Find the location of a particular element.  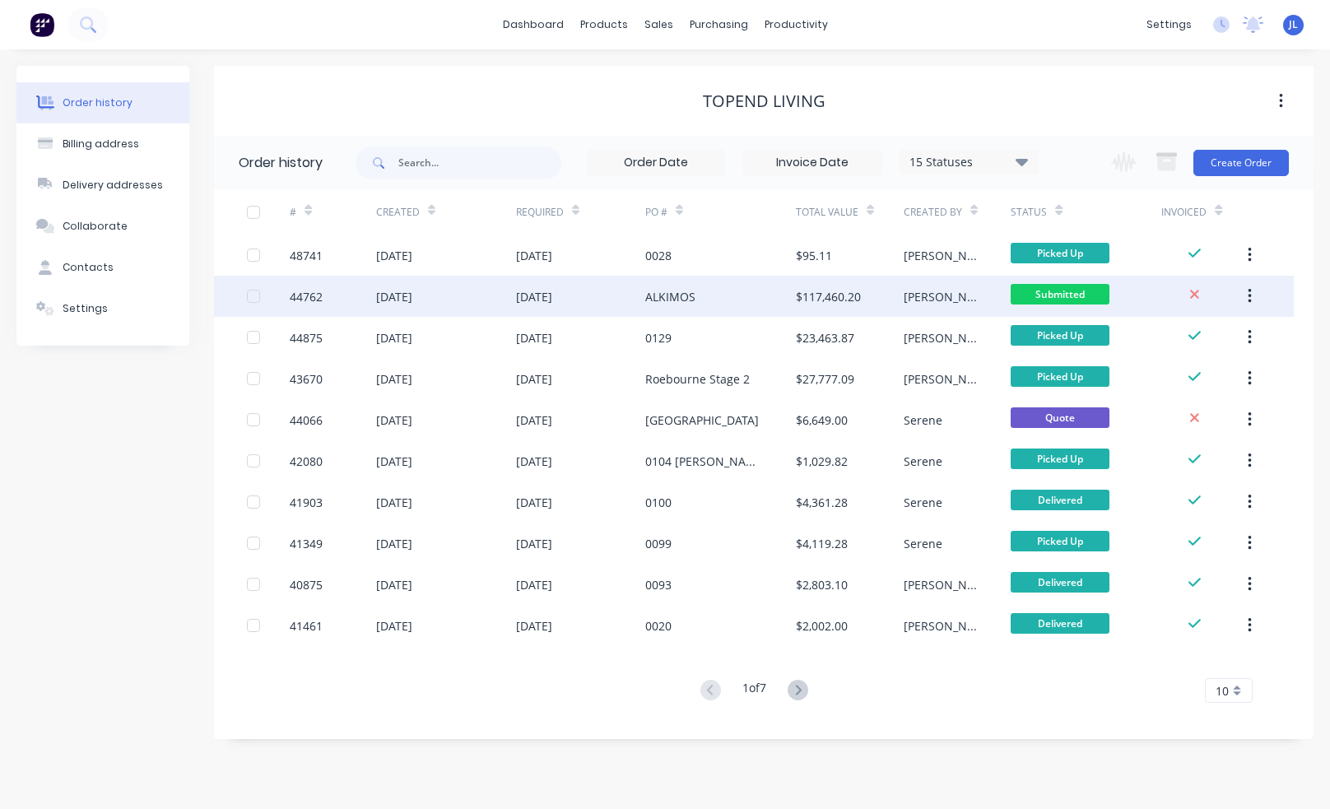

div: Delivery addresses is located at coordinates (113, 185).